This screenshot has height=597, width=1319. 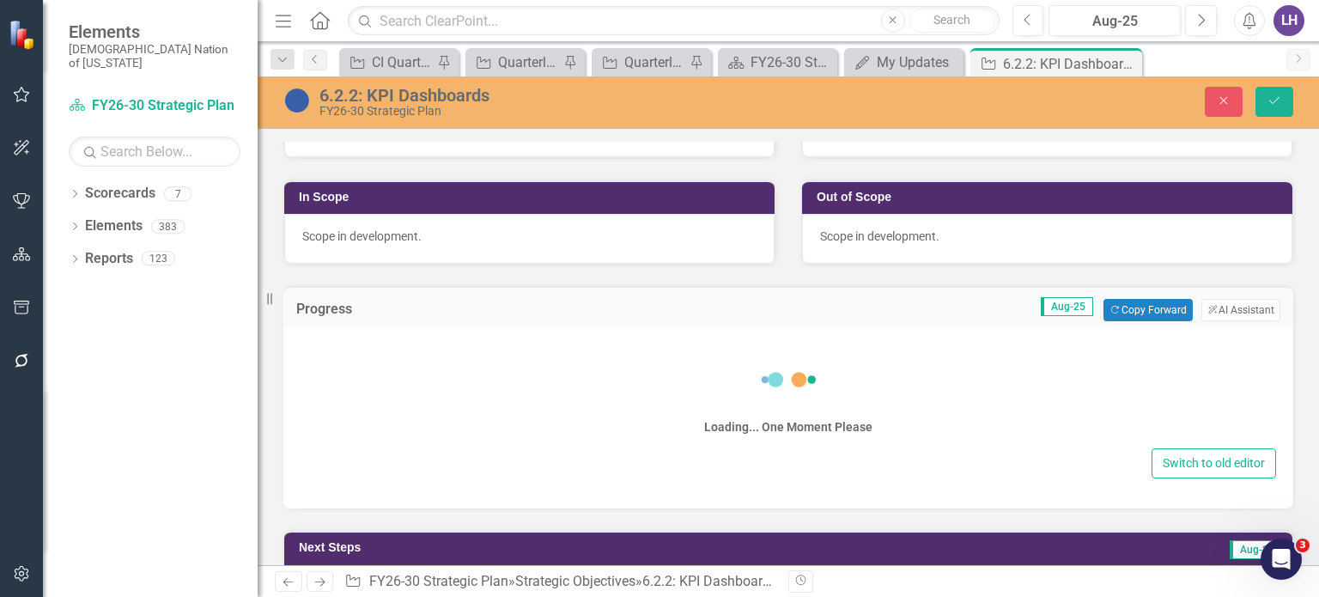 What do you see at coordinates (1214, 463) in the screenshot?
I see `button: Switch to old editor` at bounding box center [1214, 463].